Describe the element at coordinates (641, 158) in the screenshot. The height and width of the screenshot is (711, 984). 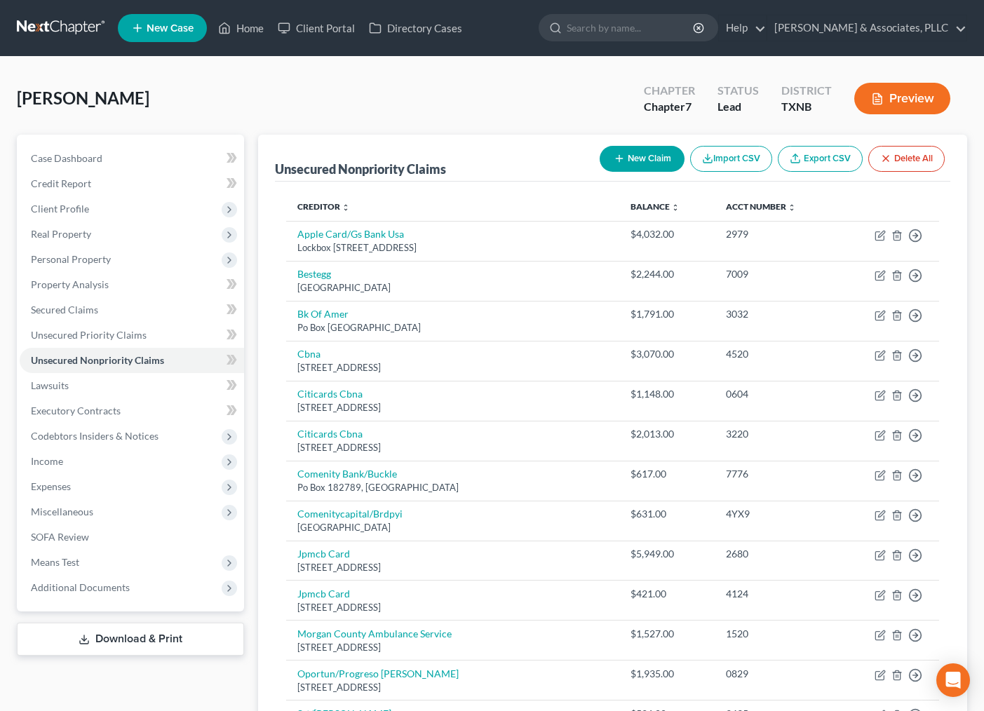
I see `button: New Claim` at that location.